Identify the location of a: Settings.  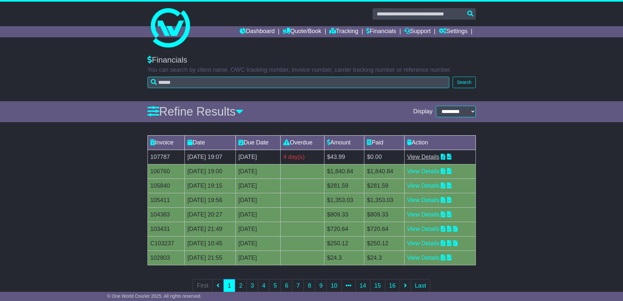
(454, 32).